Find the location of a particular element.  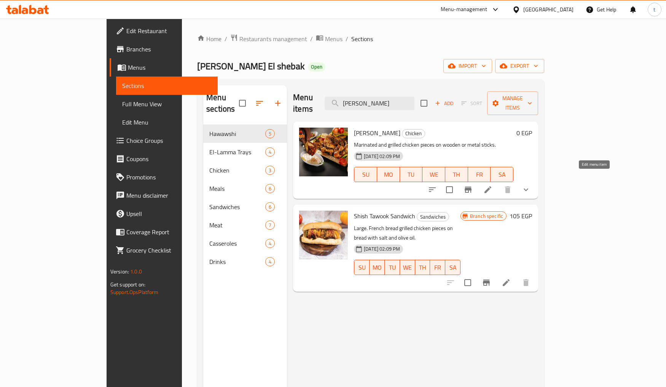

span: TU is located at coordinates (393, 267).